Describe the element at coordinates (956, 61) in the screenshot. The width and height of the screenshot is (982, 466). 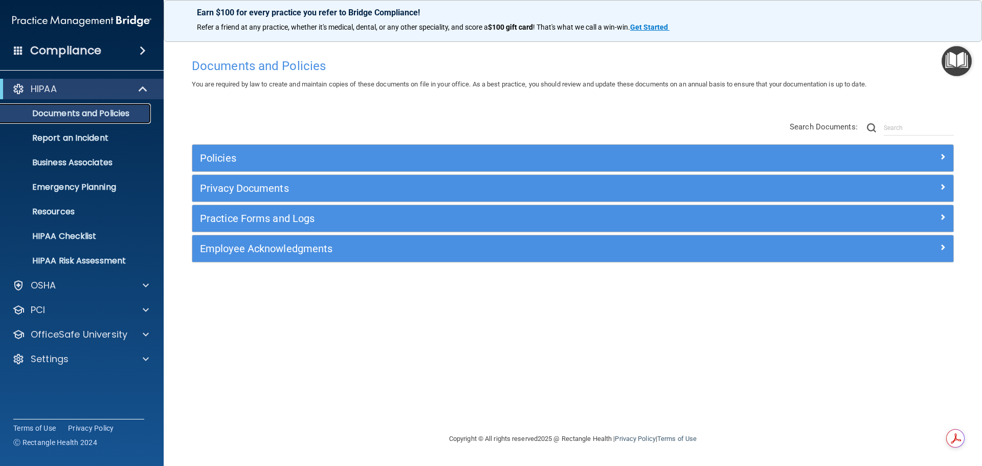
I see `button: Open Resource Center` at that location.